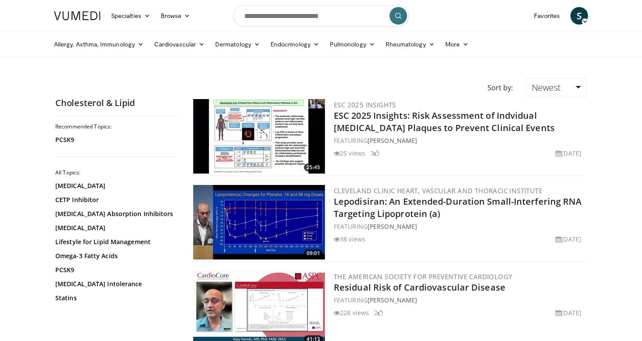  What do you see at coordinates (259, 137) in the screenshot?
I see `img: 06e11b97-649f-400c-ac45-dc128ad7bcb1.300x170_q85_crop-smart_upscale.jpg` at bounding box center [259, 137].